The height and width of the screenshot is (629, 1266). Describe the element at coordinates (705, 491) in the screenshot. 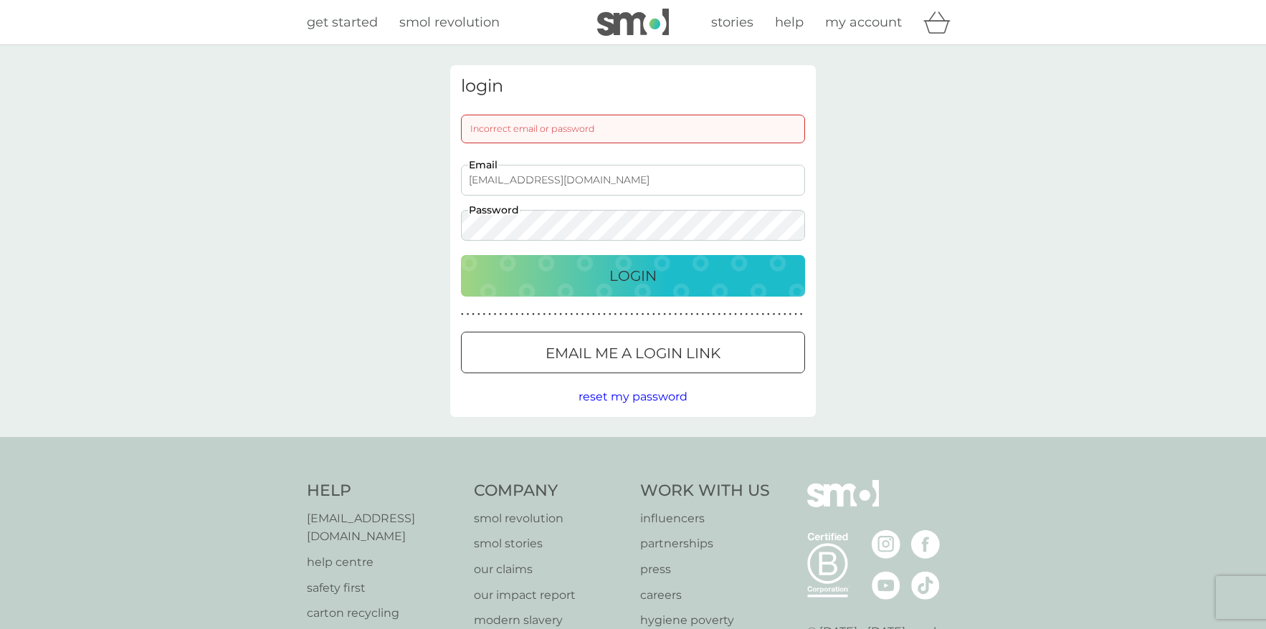

I see `h4: Work With Us` at that location.